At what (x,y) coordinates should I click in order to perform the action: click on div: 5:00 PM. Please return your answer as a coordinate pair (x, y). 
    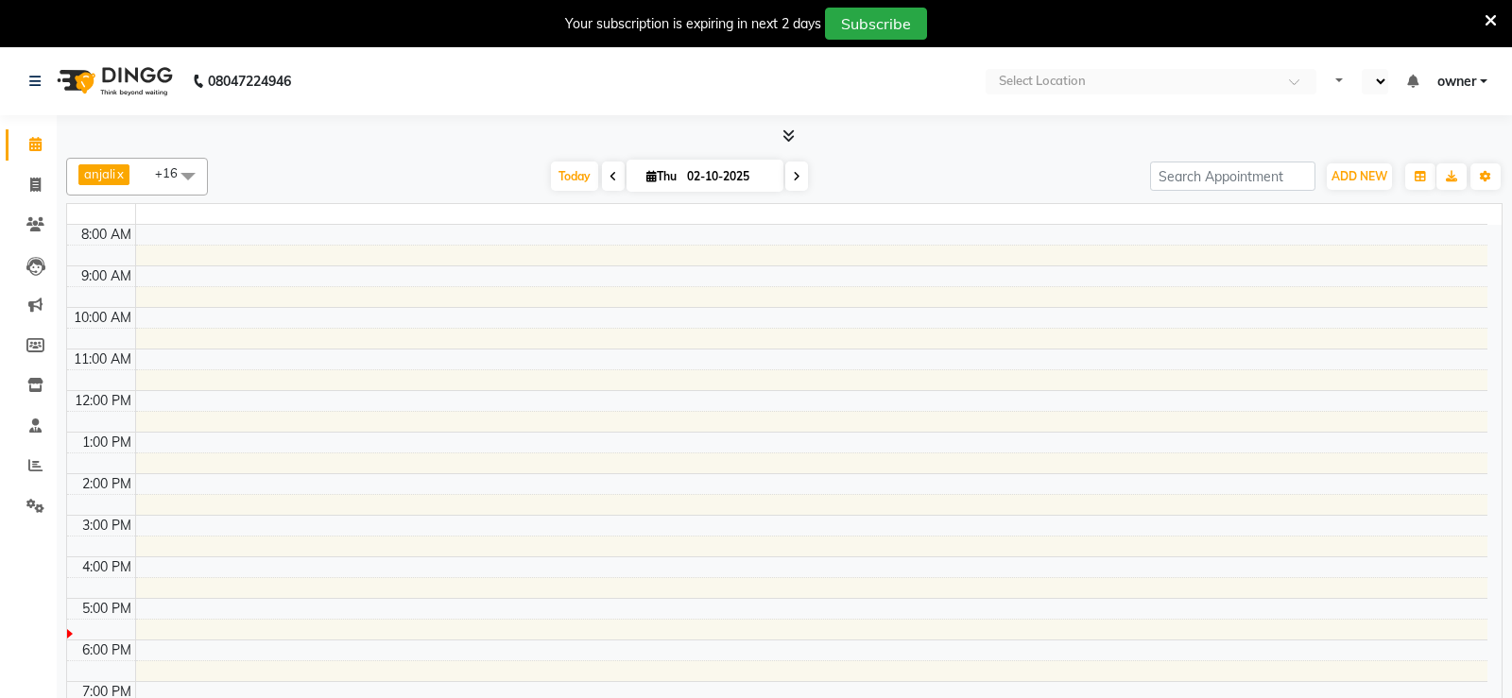
    Looking at the image, I should click on (107, 609).